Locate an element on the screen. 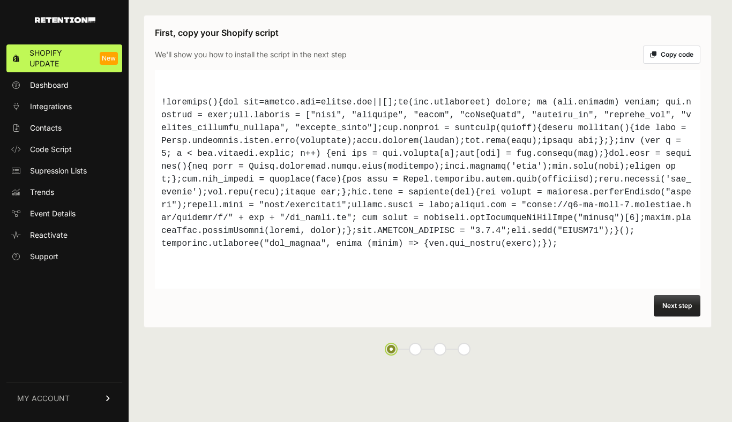  button: Copy code is located at coordinates (671, 55).